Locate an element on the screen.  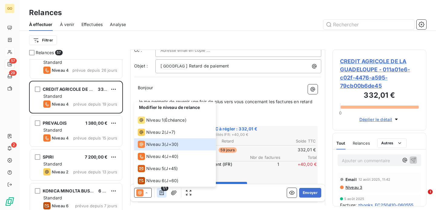
label: Cc : is located at coordinates (145, 50).